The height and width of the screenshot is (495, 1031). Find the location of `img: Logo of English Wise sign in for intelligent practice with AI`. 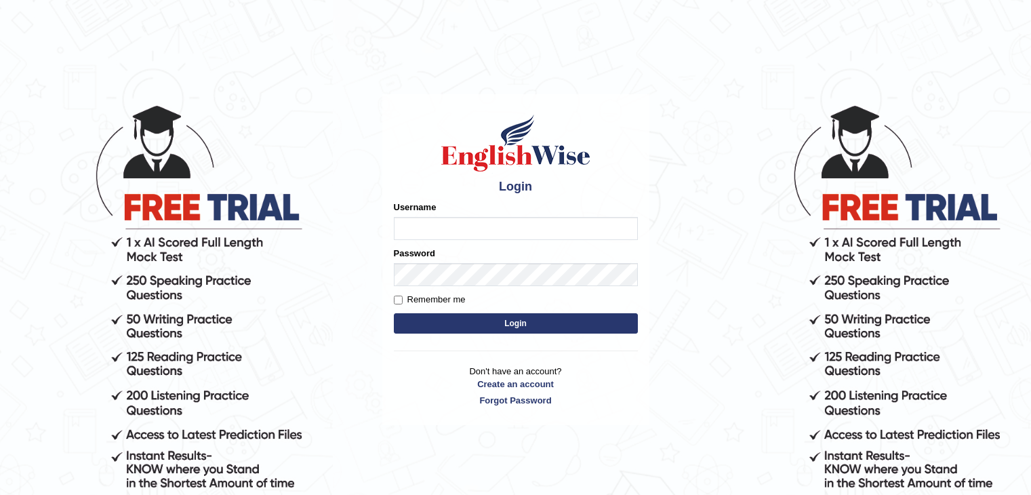

img: Logo of English Wise sign in for intelligent practice with AI is located at coordinates (516, 143).